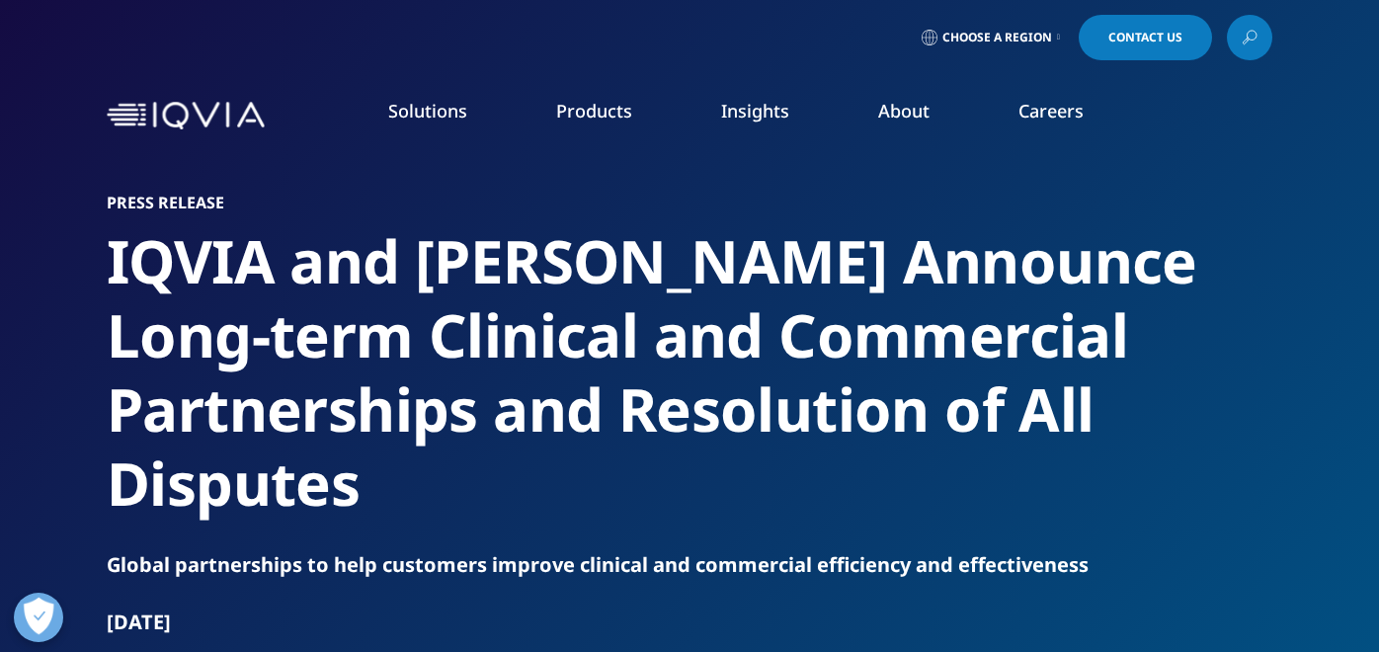  I want to click on img: IQVIA Healthcare Information Technology and Pharma Clinical Research Company, so click(186, 116).